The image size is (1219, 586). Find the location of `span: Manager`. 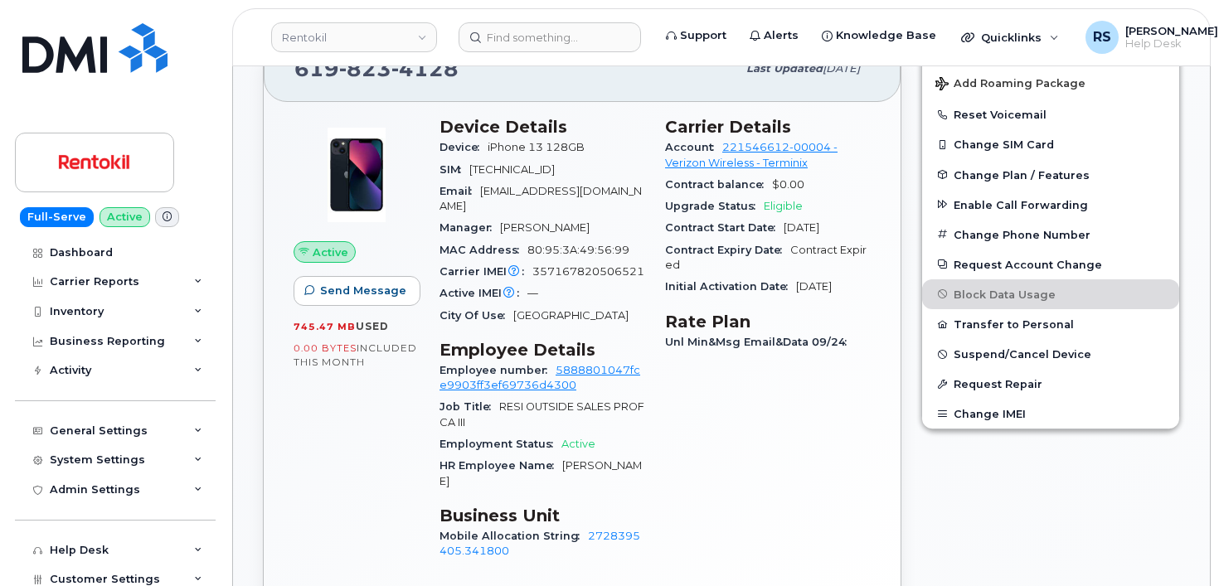

span: Manager is located at coordinates (469, 227).